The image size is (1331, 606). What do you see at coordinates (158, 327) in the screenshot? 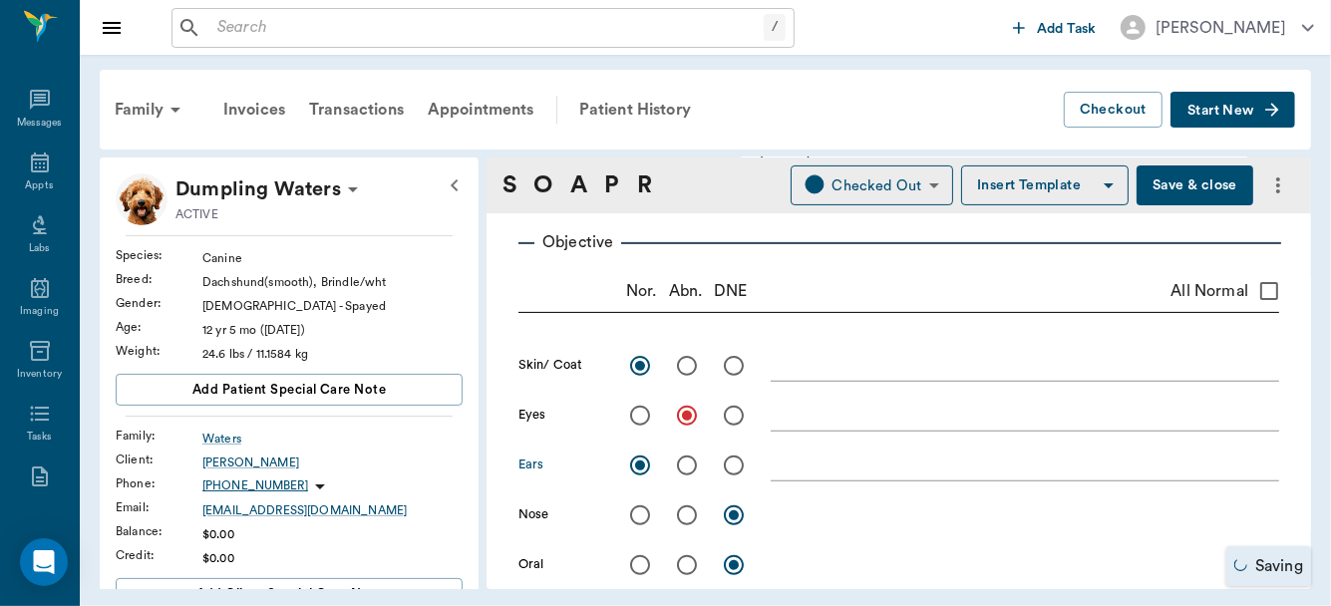
I see `div: Age :` at bounding box center [158, 327].